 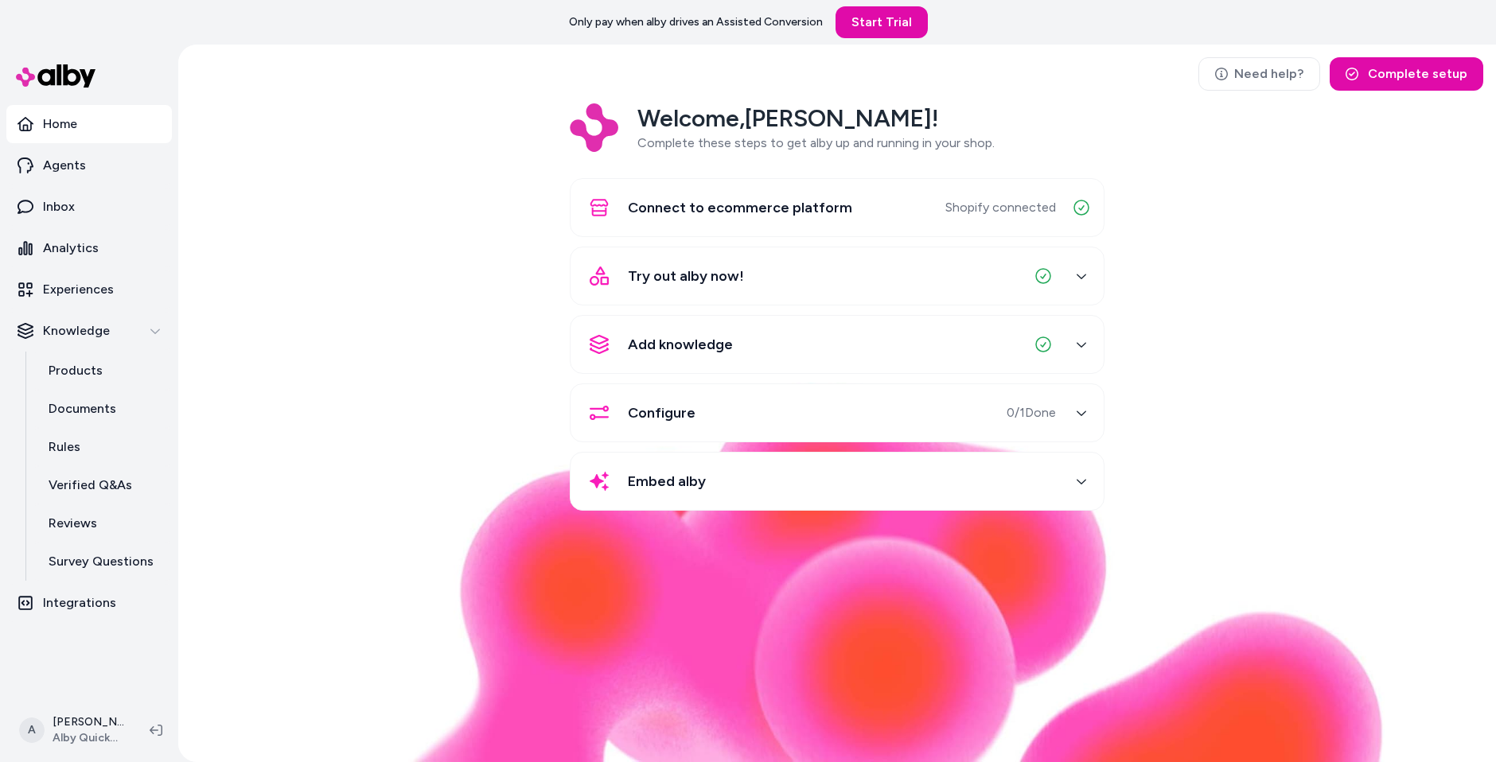 What do you see at coordinates (686, 276) in the screenshot?
I see `span: Try out alby now!` at bounding box center [686, 276].